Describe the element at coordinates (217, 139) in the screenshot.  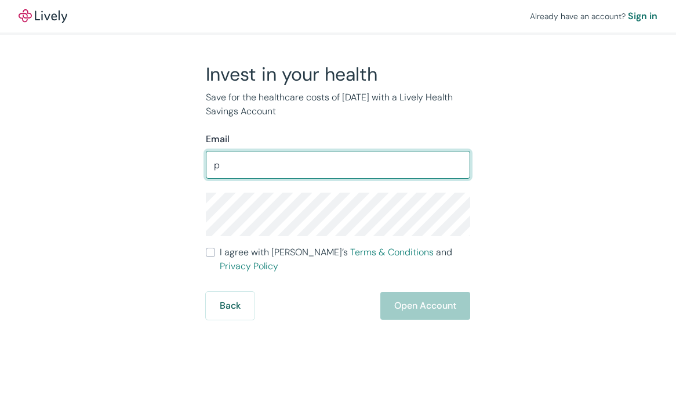
I see `label: Email` at that location.